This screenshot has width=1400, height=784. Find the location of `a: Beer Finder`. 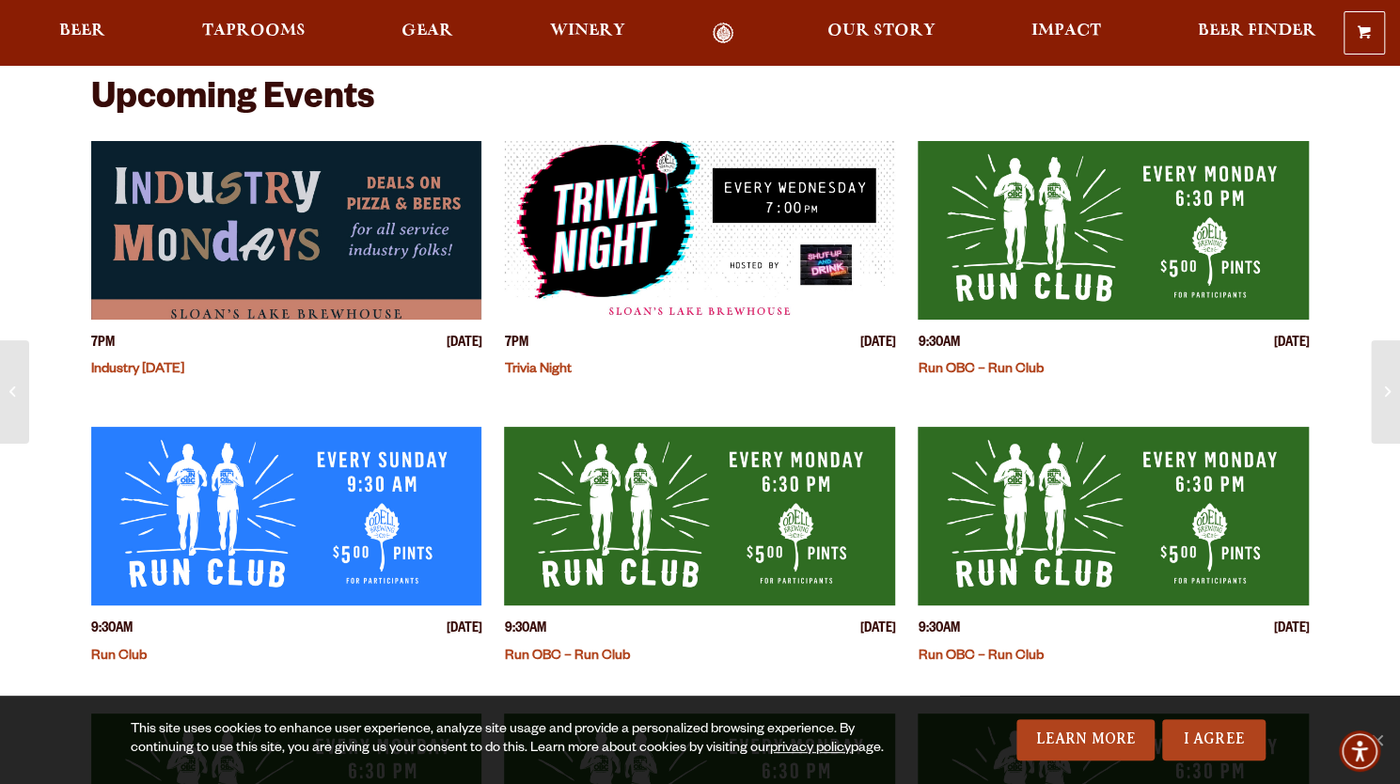

a: Beer Finder is located at coordinates (1257, 33).